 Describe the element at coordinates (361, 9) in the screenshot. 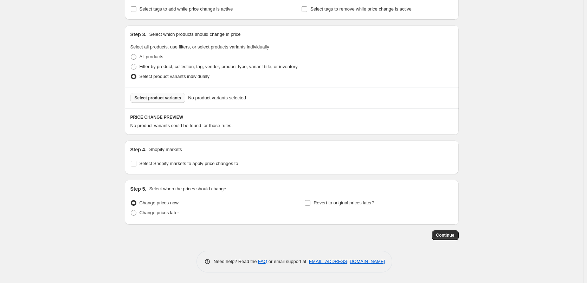

I see `span: Select tags to remove while price change is active` at that location.